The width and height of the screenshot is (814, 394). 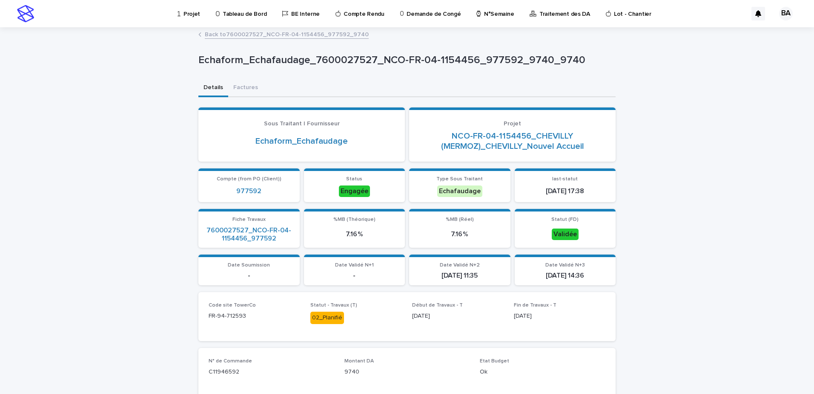 I want to click on button: Factures, so click(x=246, y=88).